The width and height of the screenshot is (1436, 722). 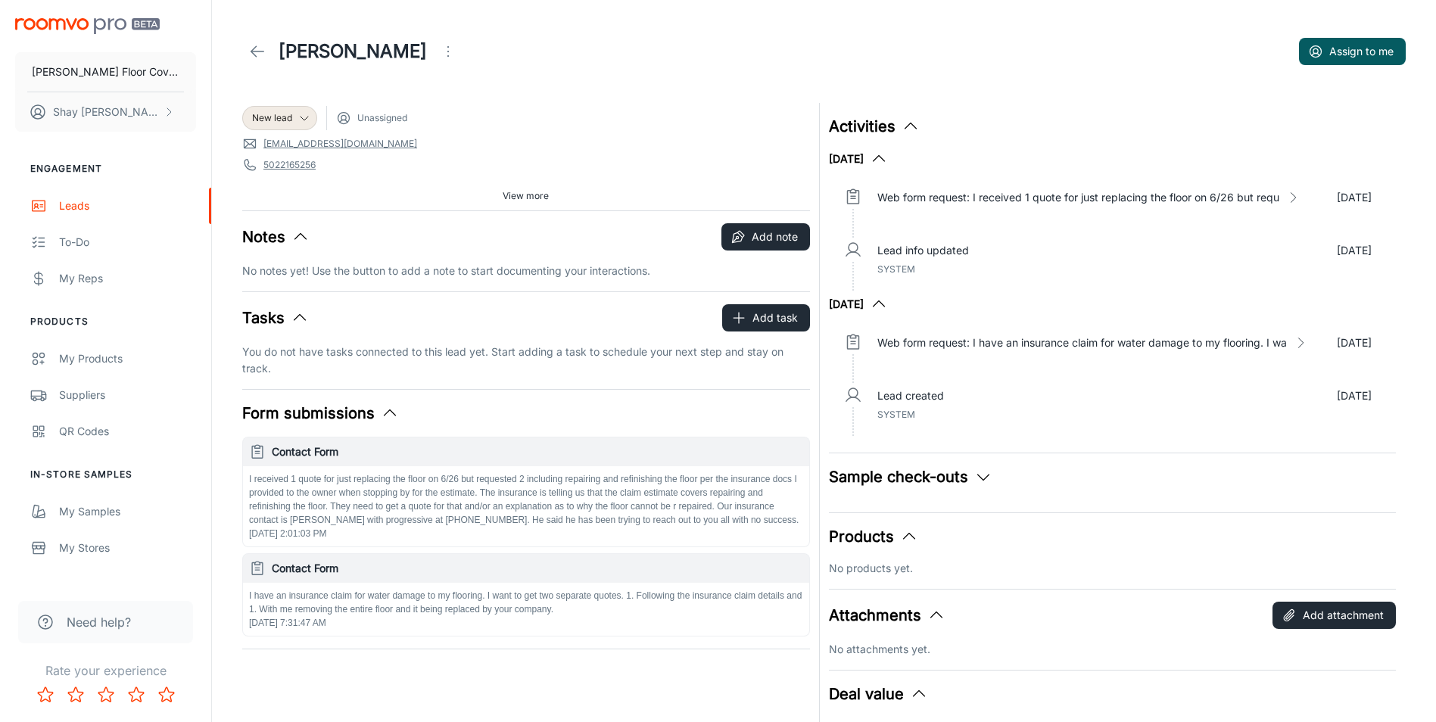 What do you see at coordinates (279, 118) in the screenshot?
I see `div: New lead` at bounding box center [279, 118].